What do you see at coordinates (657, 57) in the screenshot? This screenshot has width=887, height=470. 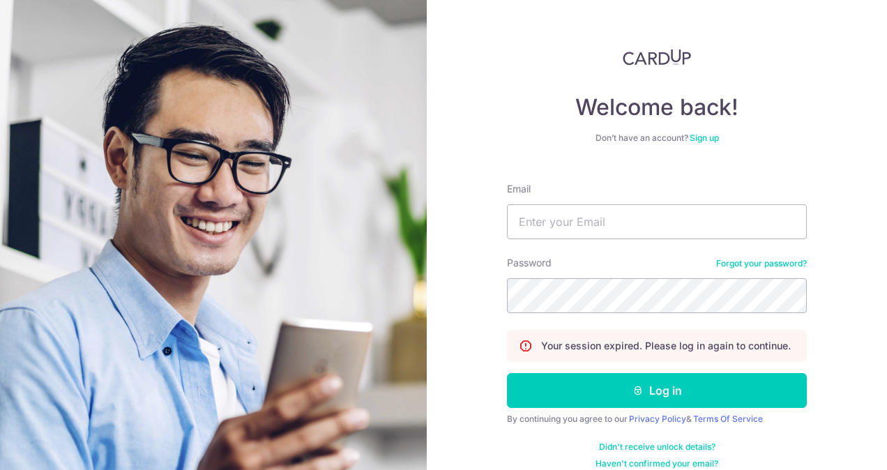 I see `img: CardUp Logo` at bounding box center [657, 57].